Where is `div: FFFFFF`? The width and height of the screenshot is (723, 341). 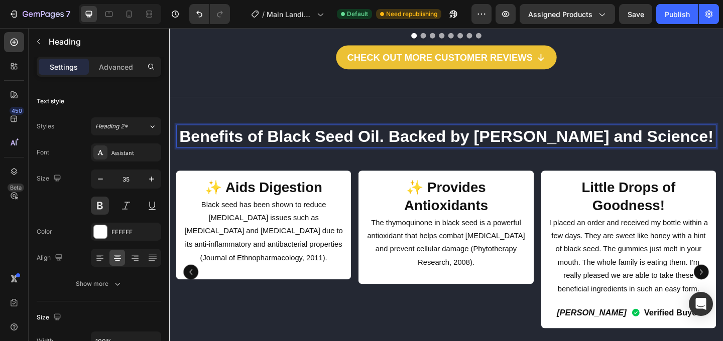
div: FFFFFF is located at coordinates (135, 232).